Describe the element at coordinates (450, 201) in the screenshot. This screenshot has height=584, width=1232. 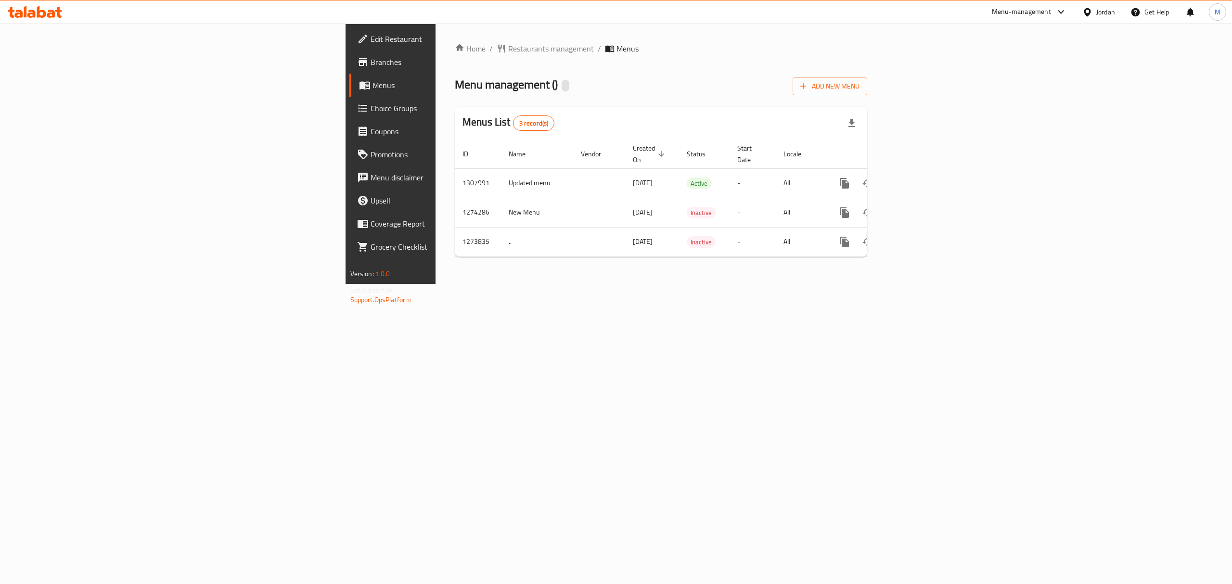
I see `a: Upsell` at that location.